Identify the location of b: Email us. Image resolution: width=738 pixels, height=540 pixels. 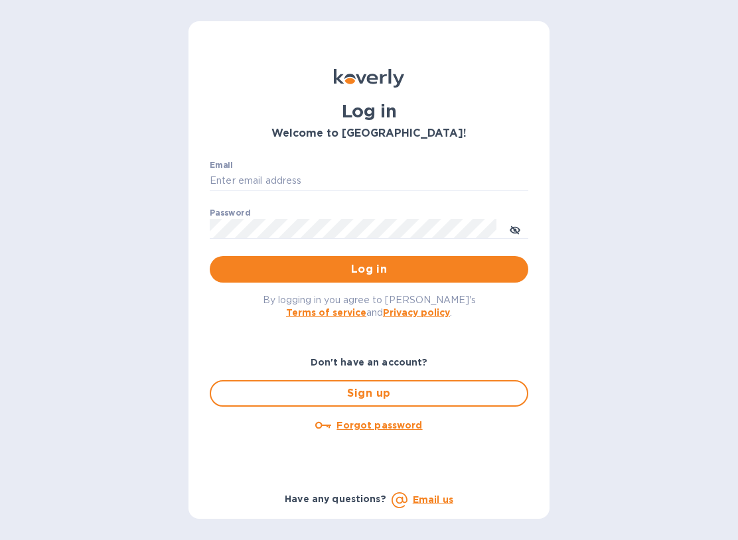
(432, 499).